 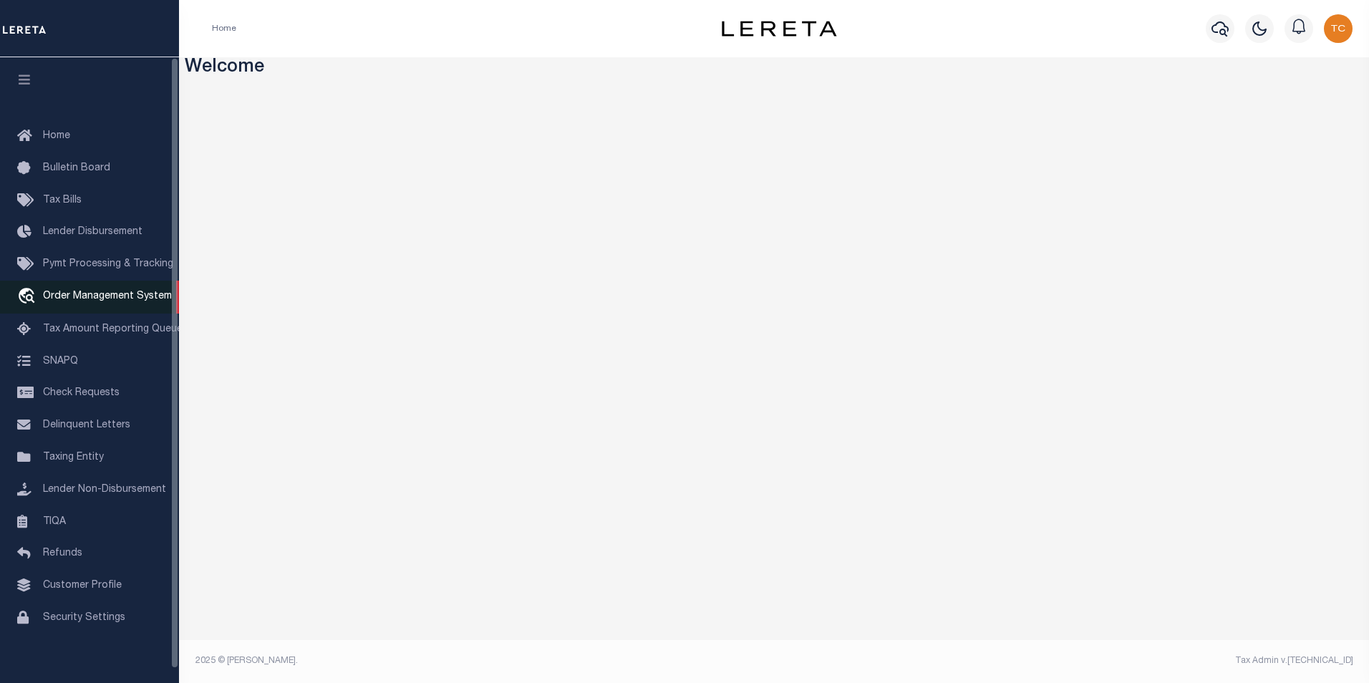 What do you see at coordinates (60, 361) in the screenshot?
I see `span: SNAPQ` at bounding box center [60, 361].